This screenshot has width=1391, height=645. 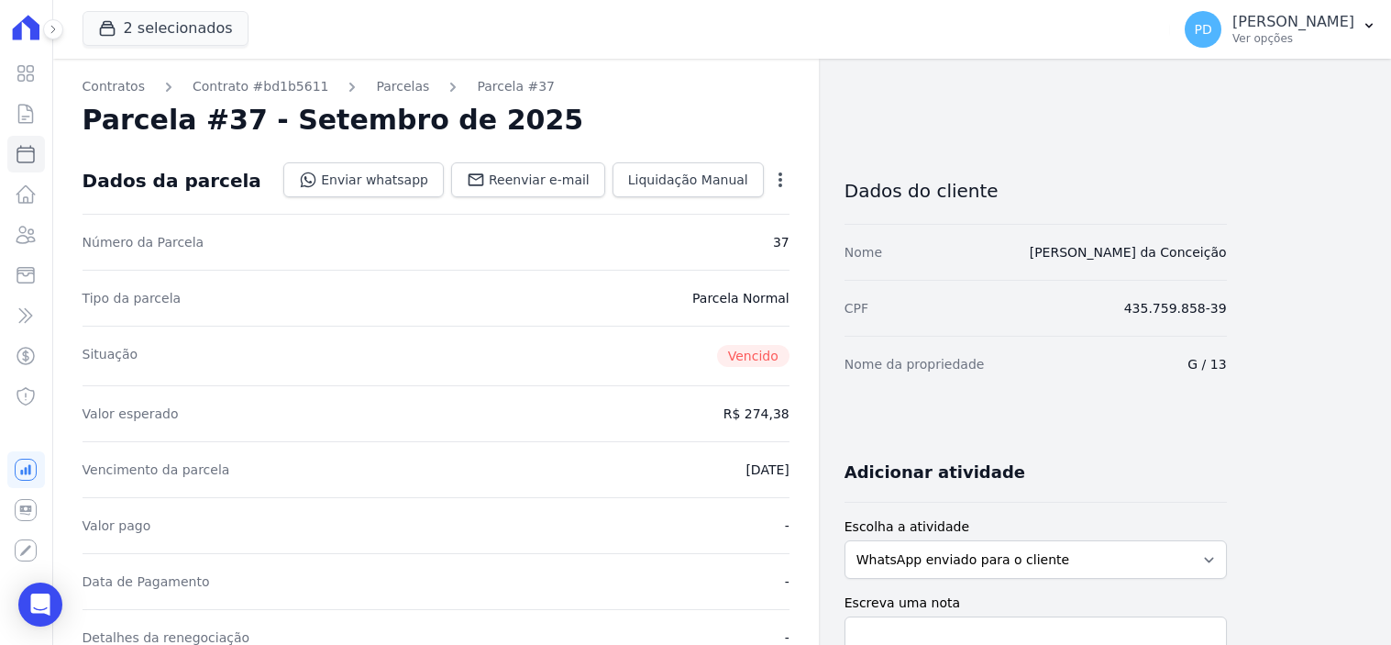 What do you see at coordinates (757, 414) in the screenshot?
I see `dd: R$ 274,38` at bounding box center [757, 414].